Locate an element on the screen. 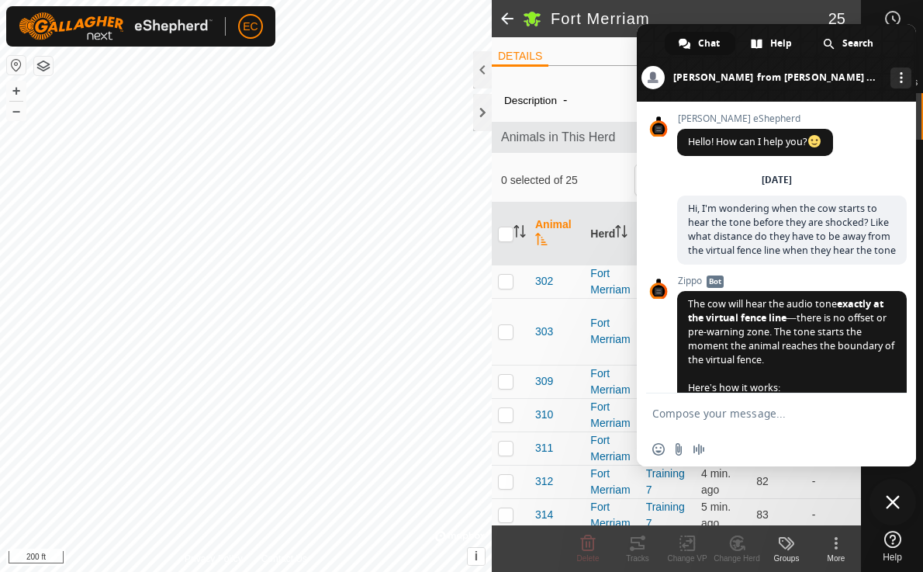  a: Contact Us is located at coordinates (284, 559).